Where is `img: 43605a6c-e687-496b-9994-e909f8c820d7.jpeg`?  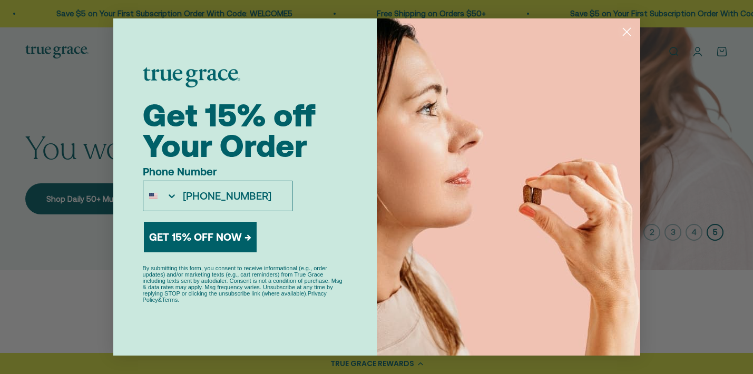
img: 43605a6c-e687-496b-9994-e909f8c820d7.jpeg is located at coordinates (509, 187).